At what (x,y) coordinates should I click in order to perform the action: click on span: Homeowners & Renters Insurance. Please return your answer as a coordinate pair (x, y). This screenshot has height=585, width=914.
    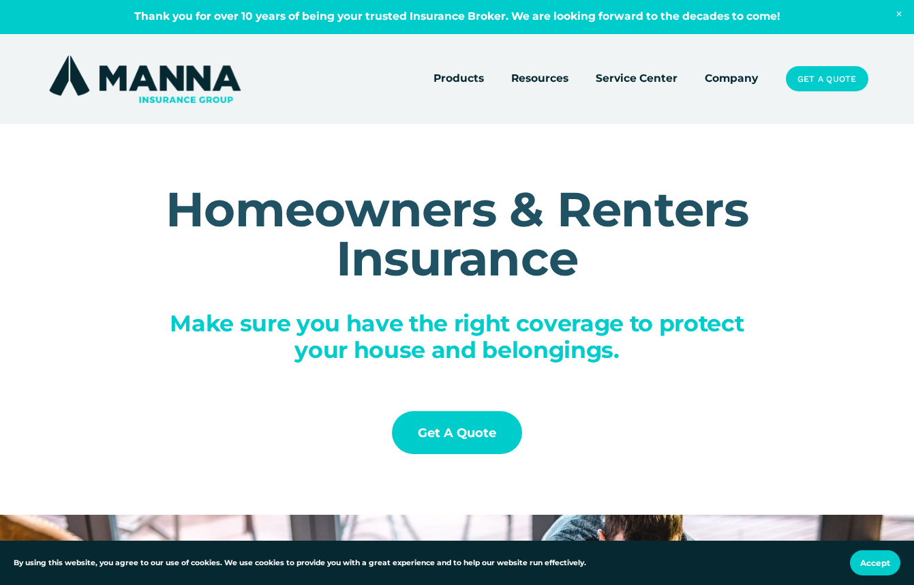
    Looking at the image, I should click on (463, 234).